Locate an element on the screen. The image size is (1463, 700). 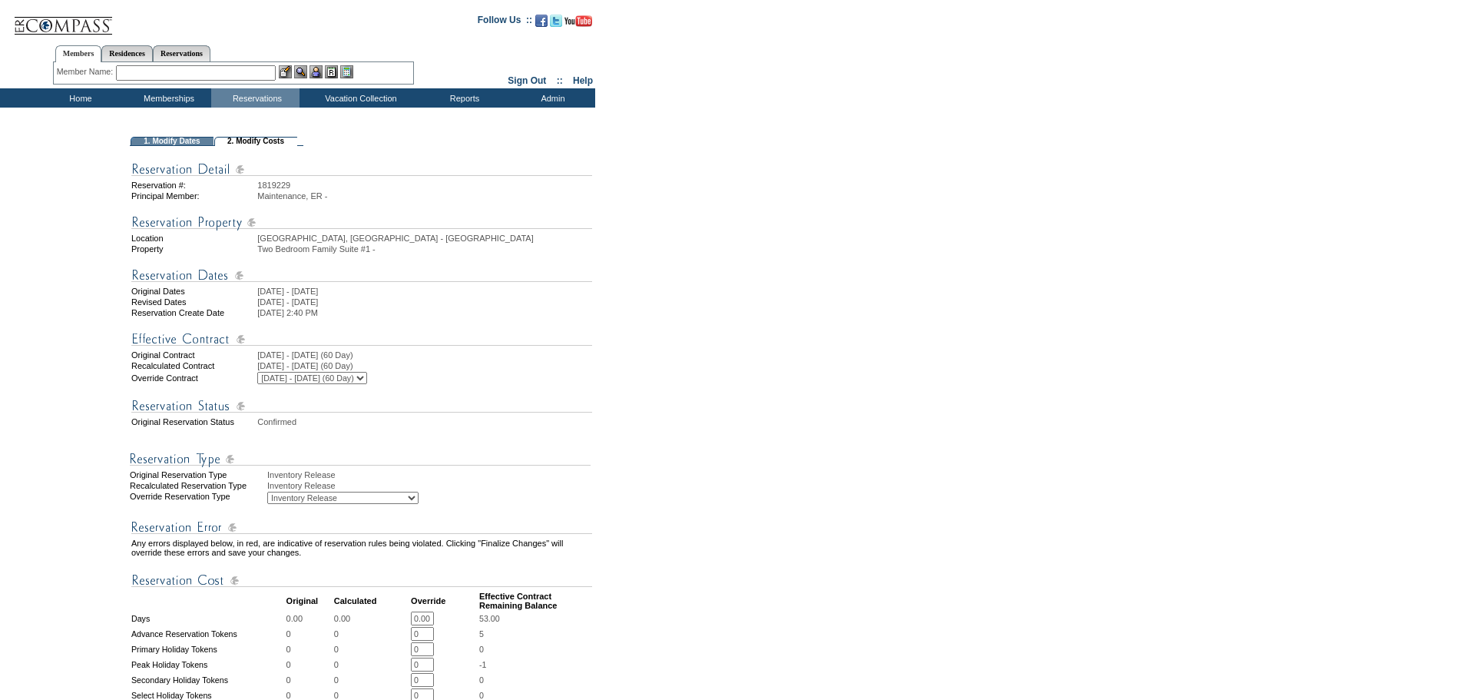
img: Reservation Errors is located at coordinates (362, 527).